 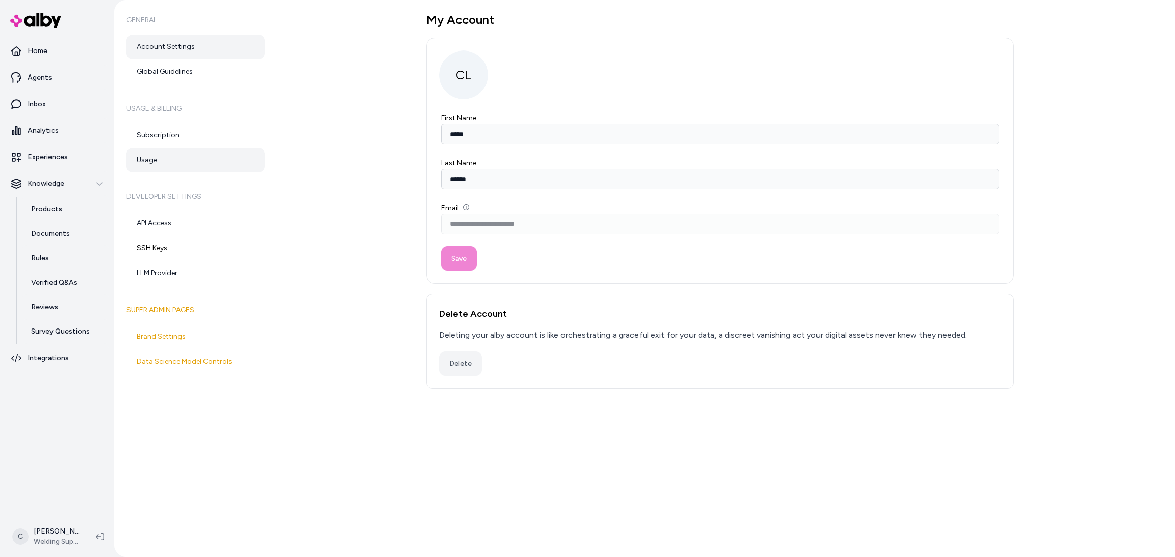 I want to click on a: Agents, so click(x=57, y=78).